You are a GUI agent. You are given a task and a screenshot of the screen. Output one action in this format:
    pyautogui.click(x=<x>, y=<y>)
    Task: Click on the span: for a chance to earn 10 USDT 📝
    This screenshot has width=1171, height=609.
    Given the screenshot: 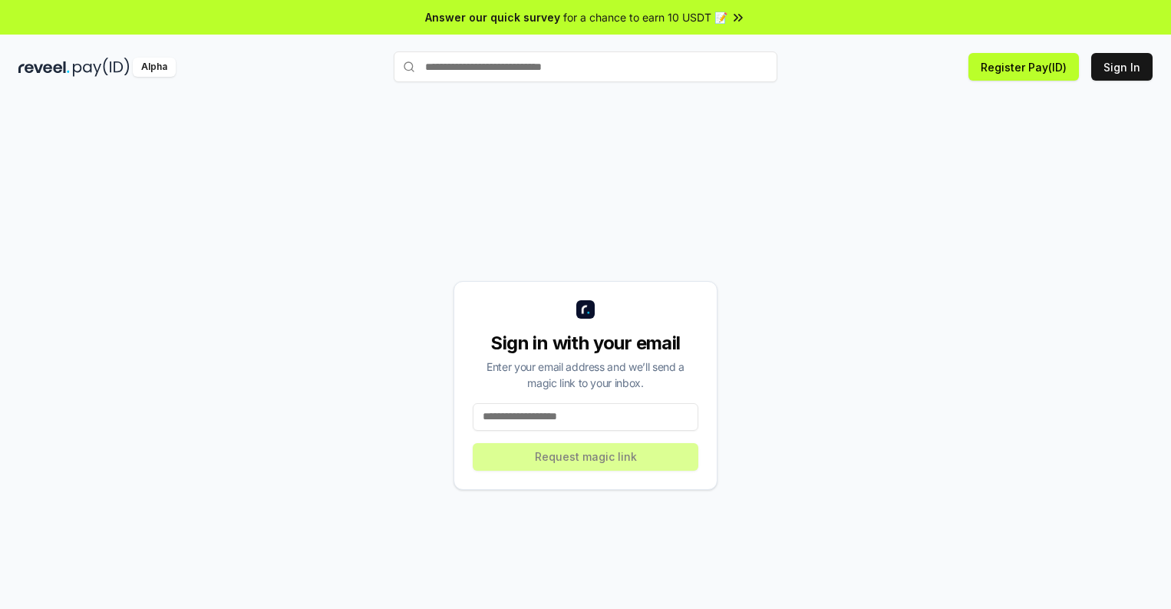 What is the action you would take?
    pyautogui.click(x=645, y=17)
    